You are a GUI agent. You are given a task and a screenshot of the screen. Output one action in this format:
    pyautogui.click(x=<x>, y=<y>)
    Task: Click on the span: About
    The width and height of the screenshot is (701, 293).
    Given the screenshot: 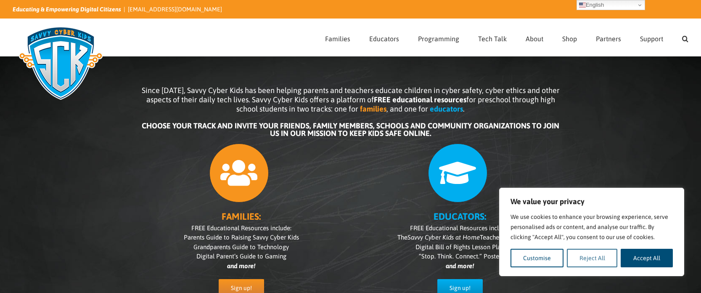 What is the action you would take?
    pyautogui.click(x=535, y=39)
    